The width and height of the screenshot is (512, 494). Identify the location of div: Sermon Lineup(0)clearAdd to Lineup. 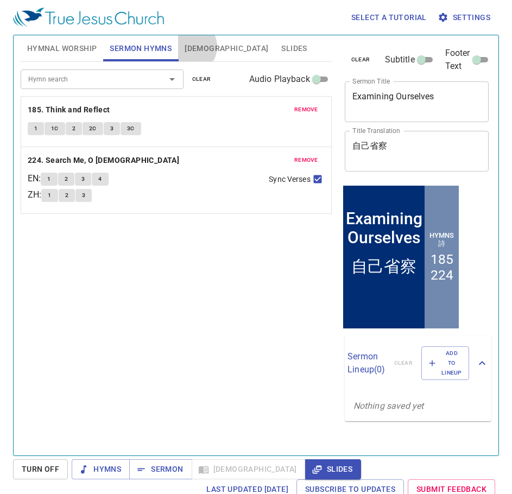
(418, 363).